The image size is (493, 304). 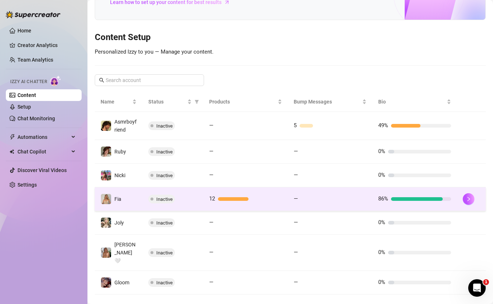 I want to click on span: 86%, so click(x=383, y=198).